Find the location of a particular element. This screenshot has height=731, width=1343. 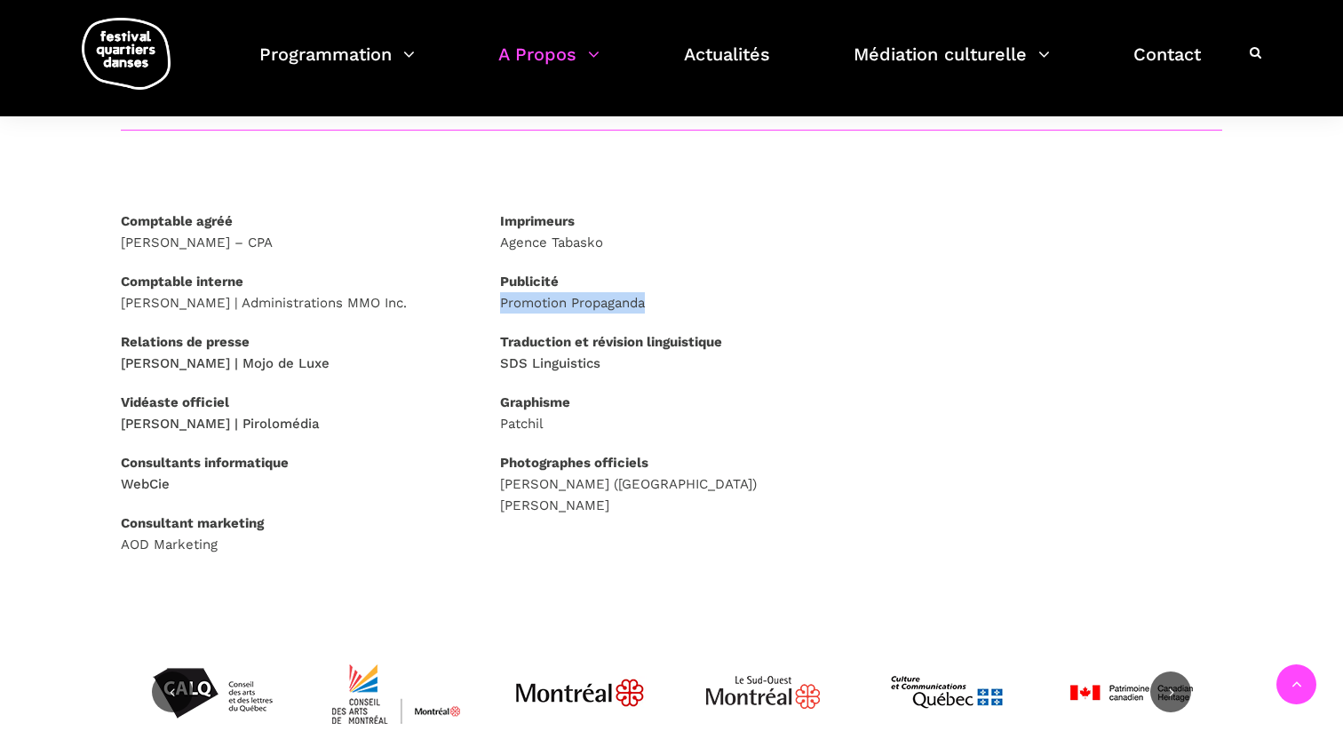

strong: Publicité is located at coordinates (529, 282).